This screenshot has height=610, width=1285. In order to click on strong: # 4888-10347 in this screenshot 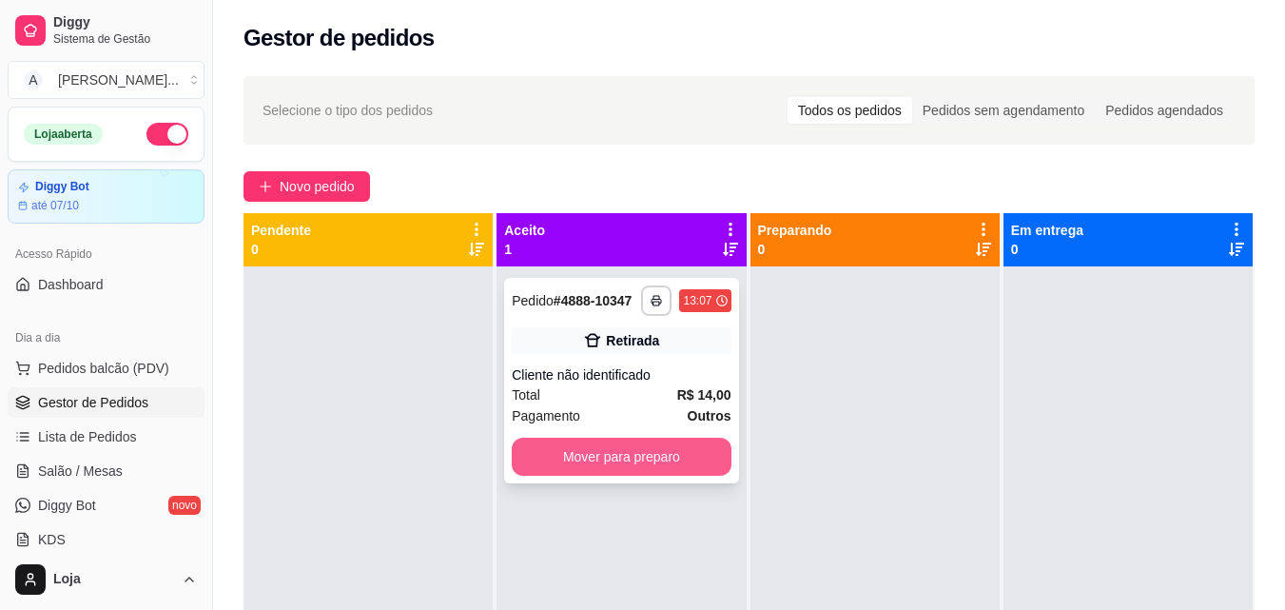, I will do `click(593, 301)`.